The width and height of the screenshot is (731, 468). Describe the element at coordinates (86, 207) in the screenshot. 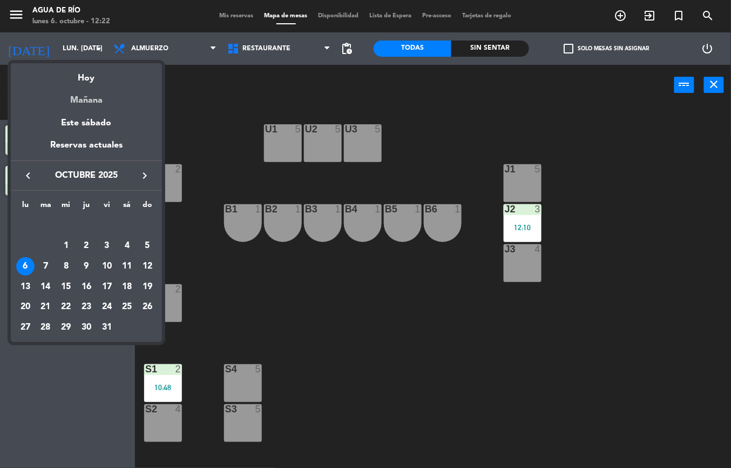

I see `th: jueves` at that location.